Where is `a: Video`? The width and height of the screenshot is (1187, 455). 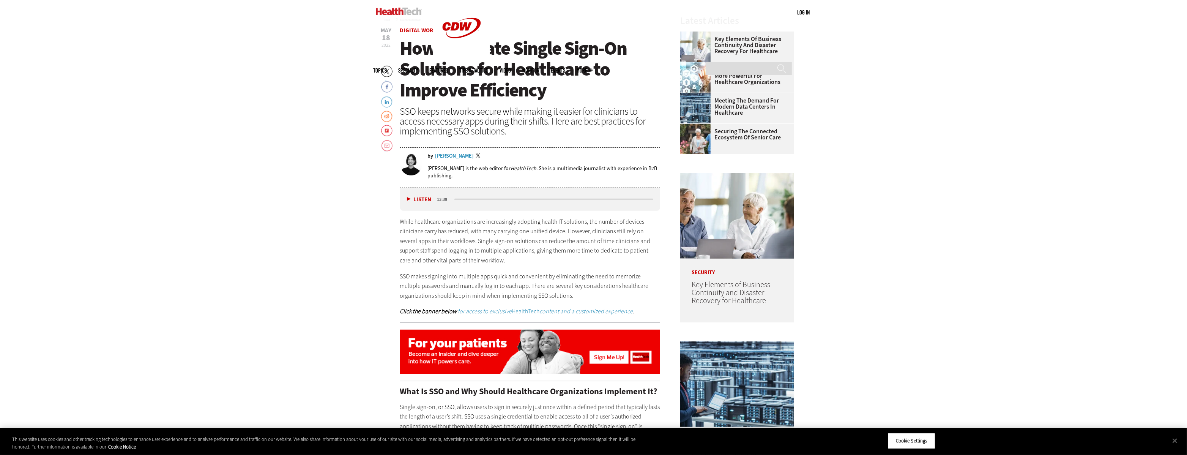 a: Video is located at coordinates (506, 70).